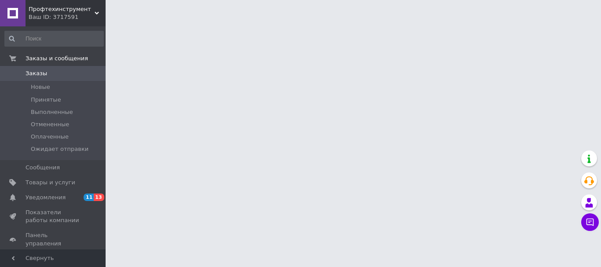  What do you see at coordinates (54, 39) in the screenshot?
I see `input: Поиск` at bounding box center [54, 39].